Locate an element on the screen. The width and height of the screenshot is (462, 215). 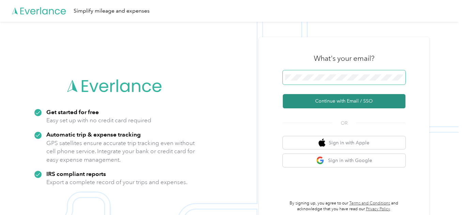
div: Simplify mileage and expenses is located at coordinates (111, 11).